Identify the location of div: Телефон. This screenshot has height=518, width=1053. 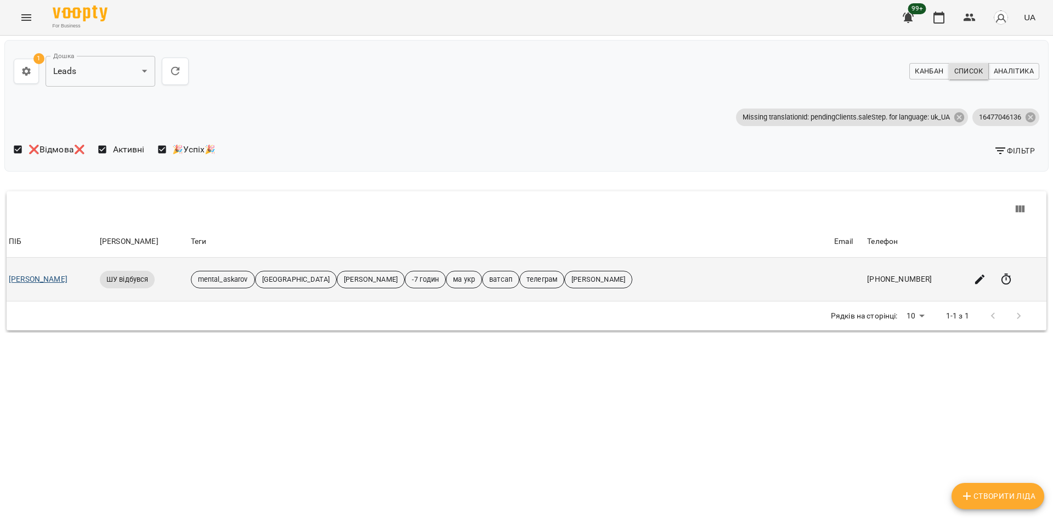
(915, 242).